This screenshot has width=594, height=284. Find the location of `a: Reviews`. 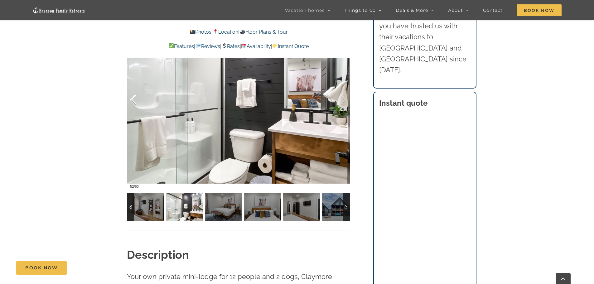

a: Reviews is located at coordinates (207, 46).